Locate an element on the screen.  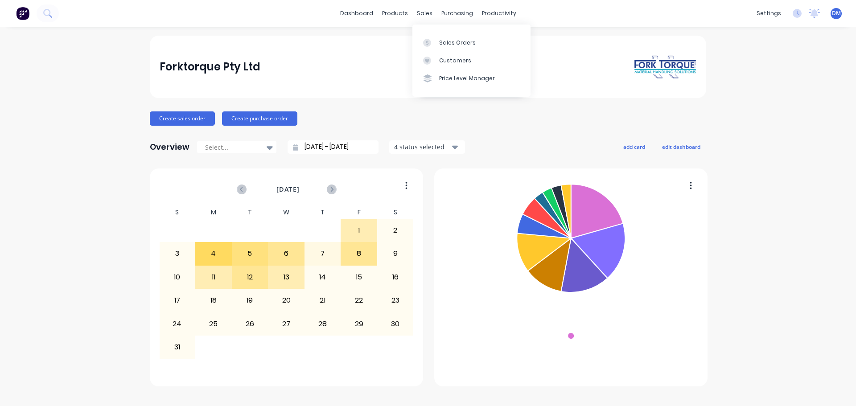
div: 13 is located at coordinates (286, 277).